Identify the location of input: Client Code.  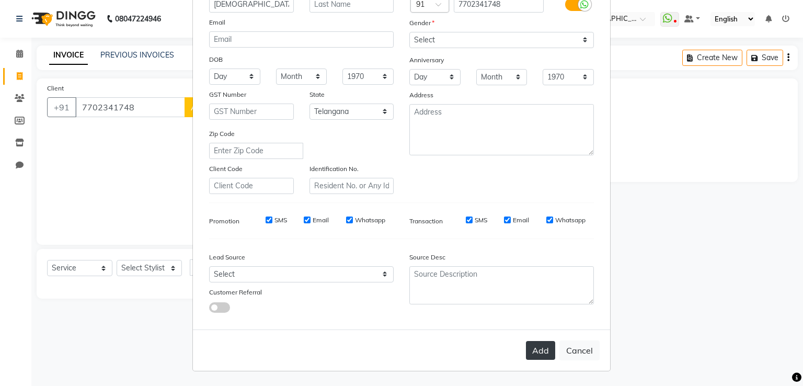
(252, 186).